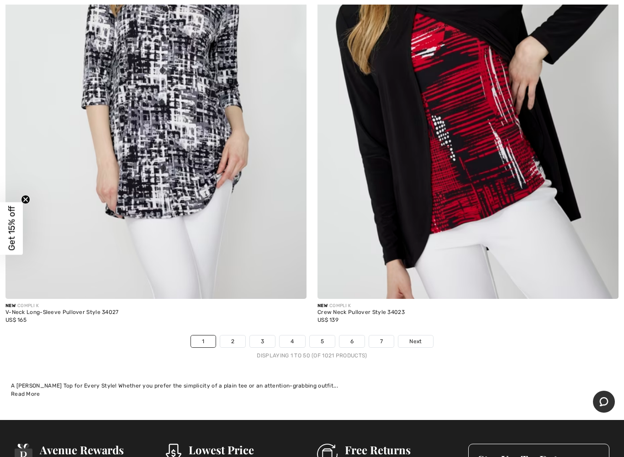  What do you see at coordinates (394, 450) in the screenshot?
I see `h3: Free Returns` at bounding box center [394, 450].